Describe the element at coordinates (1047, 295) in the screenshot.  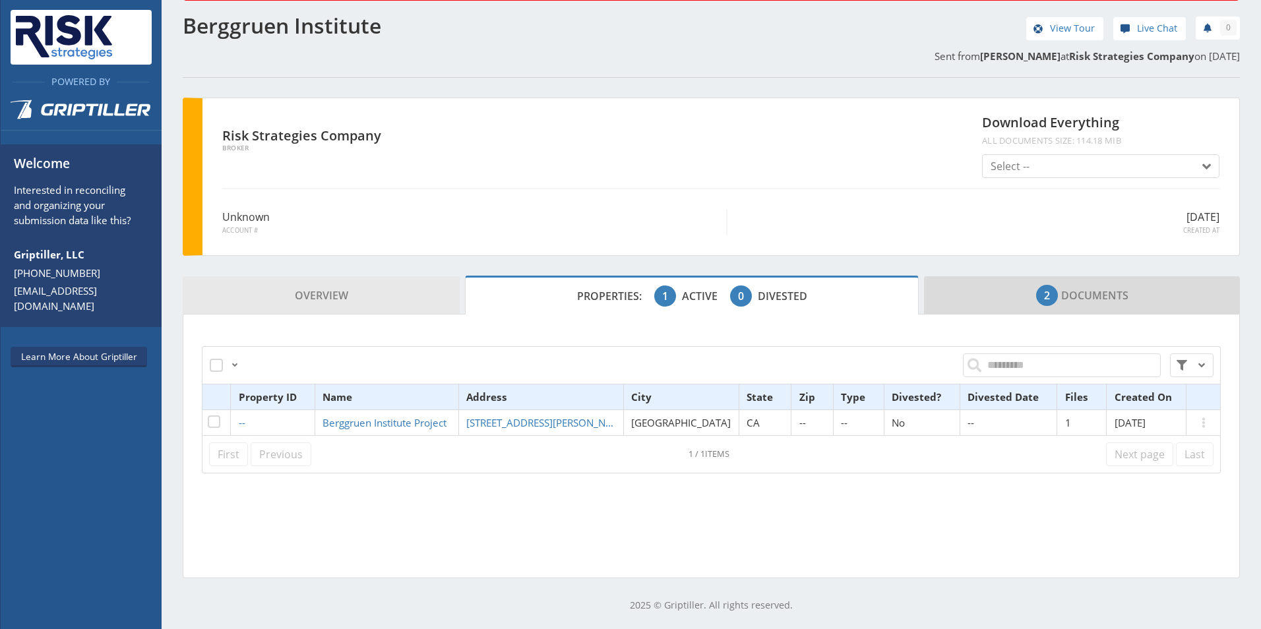
I see `span: 2` at that location.